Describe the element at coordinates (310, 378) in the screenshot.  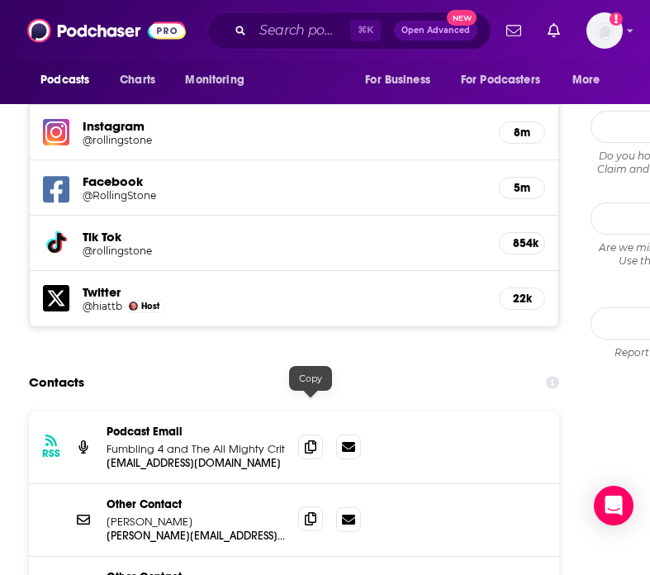
I see `div: Copy` at that location.